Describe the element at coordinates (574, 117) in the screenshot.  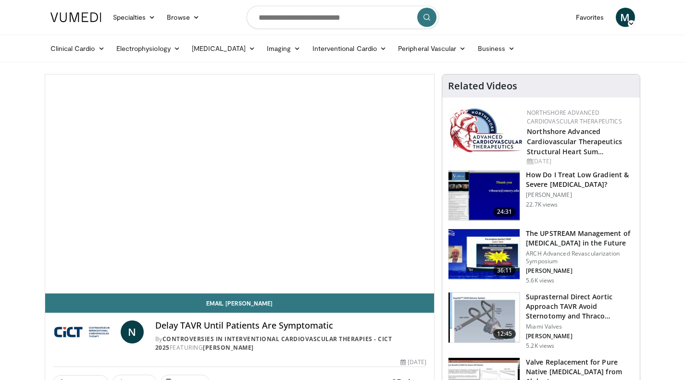
I see `a: NorthShore Advanced Cardiovascular Therapeutics` at that location.